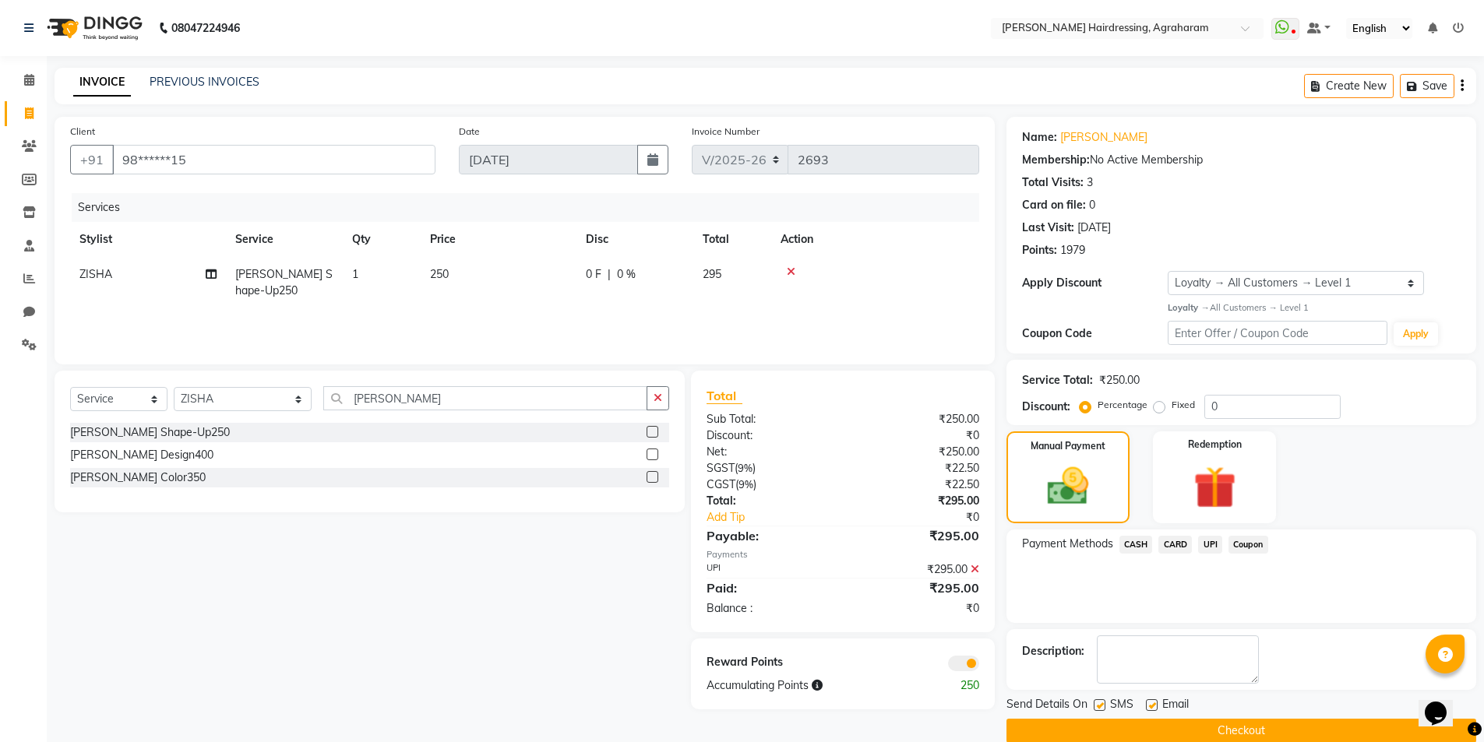 This screenshot has height=742, width=1484. Describe the element at coordinates (83, 132) in the screenshot. I see `label: Client` at that location.